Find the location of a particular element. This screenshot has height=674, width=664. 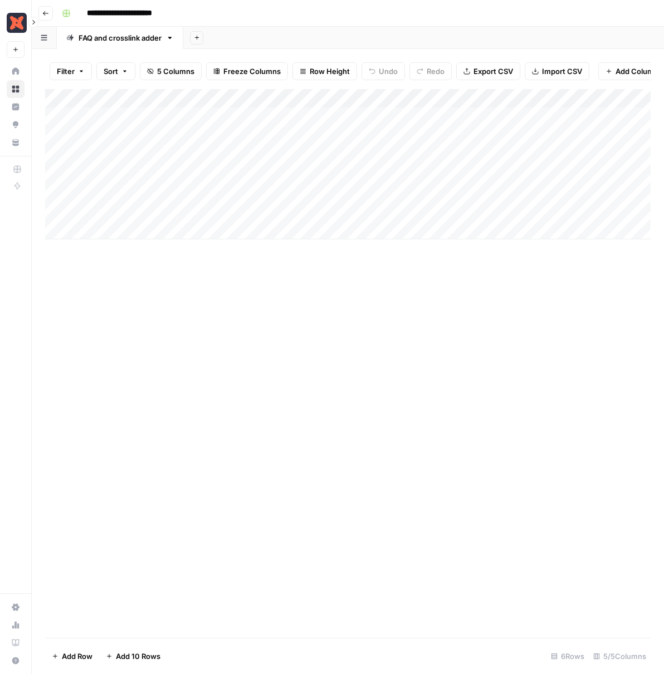

a: Usage is located at coordinates (16, 625).